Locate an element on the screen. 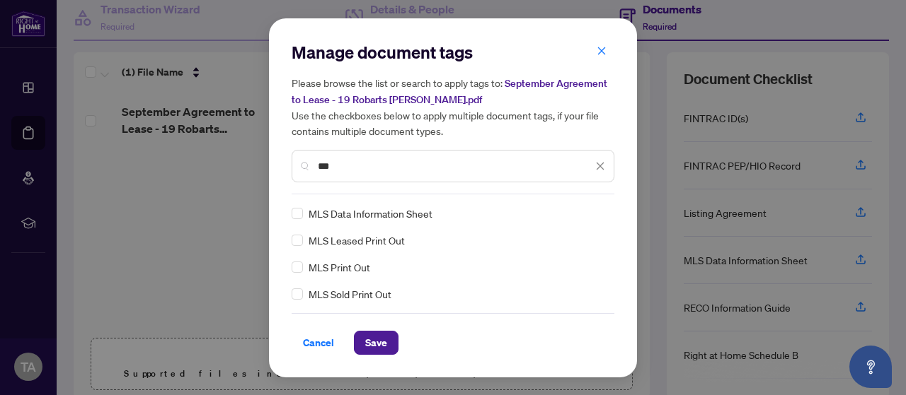 The width and height of the screenshot is (906, 395). button: Open asap is located at coordinates (870, 367).